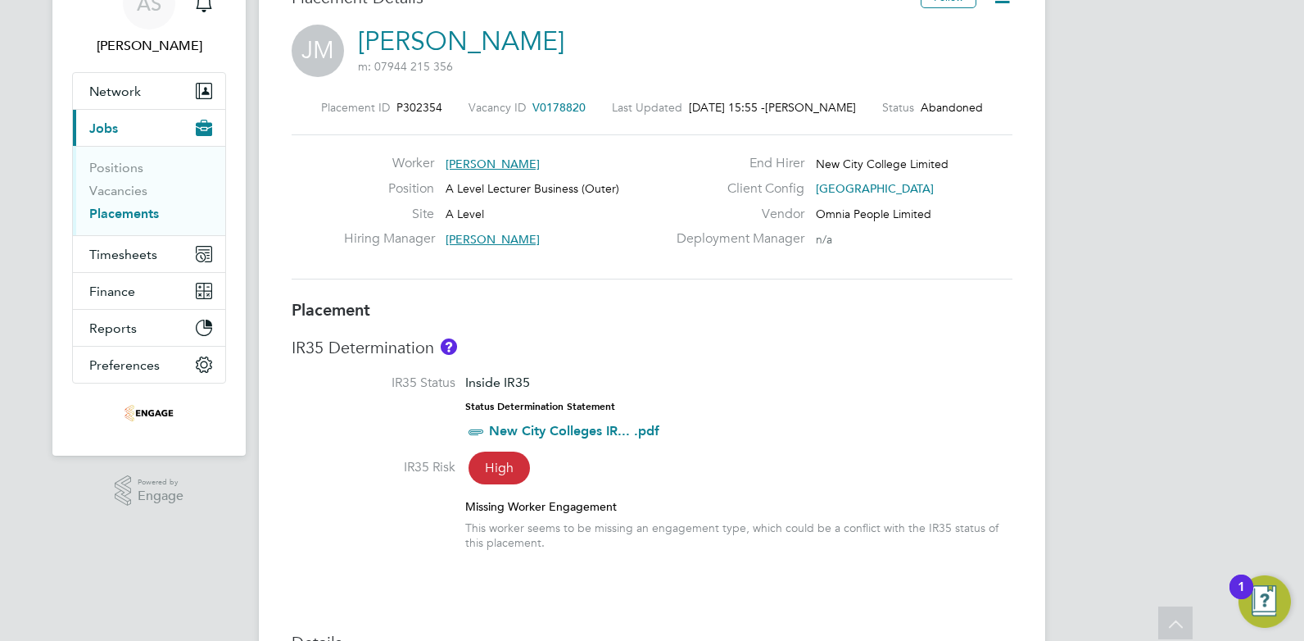  What do you see at coordinates (647, 107) in the screenshot?
I see `label: Last Updated` at bounding box center [647, 107].